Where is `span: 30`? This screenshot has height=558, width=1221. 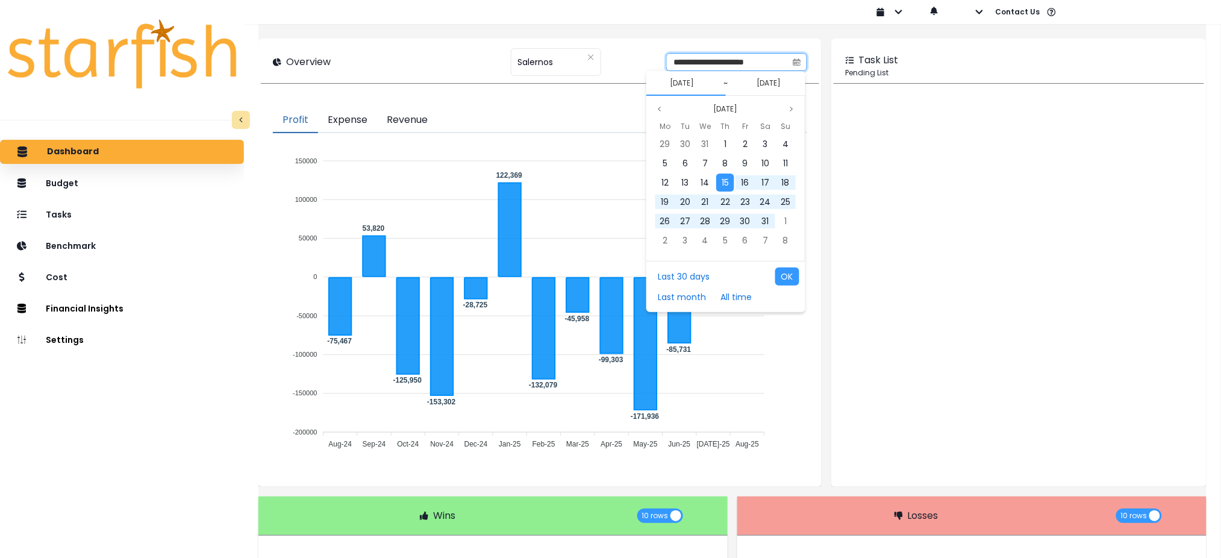 span: 30 is located at coordinates (685, 144).